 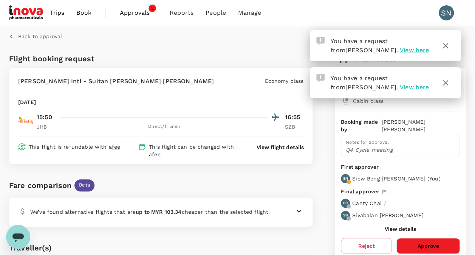 What do you see at coordinates (362, 126) in the screenshot?
I see `p: Booking made by` at bounding box center [362, 126].